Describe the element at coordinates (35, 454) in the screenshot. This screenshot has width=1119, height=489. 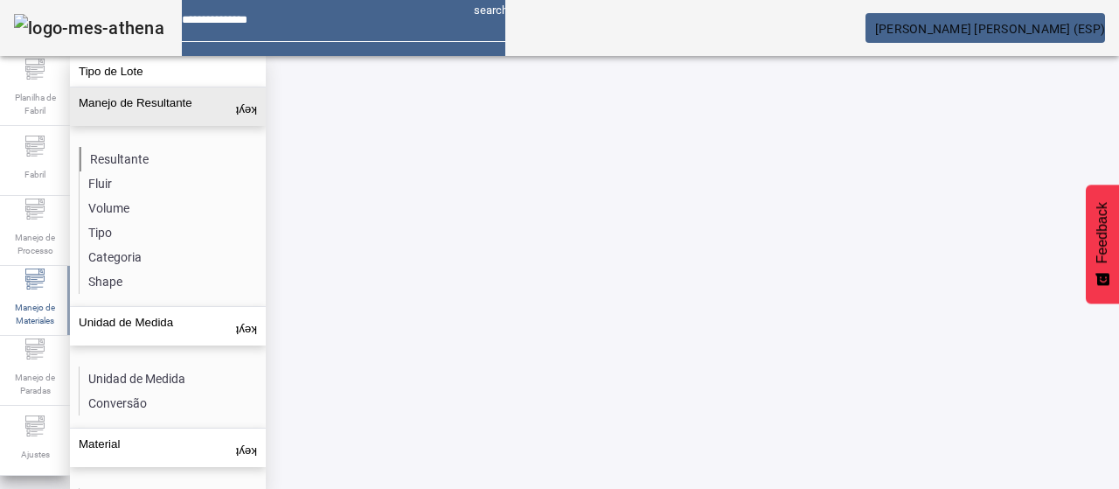
I see `span: Ajustes` at that location.